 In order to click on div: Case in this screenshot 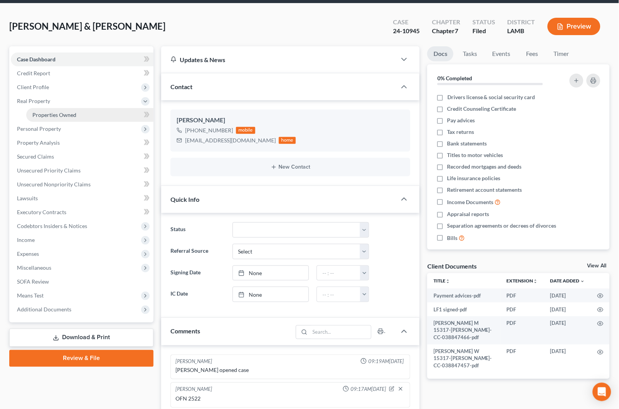, I will do `click(406, 22)`.